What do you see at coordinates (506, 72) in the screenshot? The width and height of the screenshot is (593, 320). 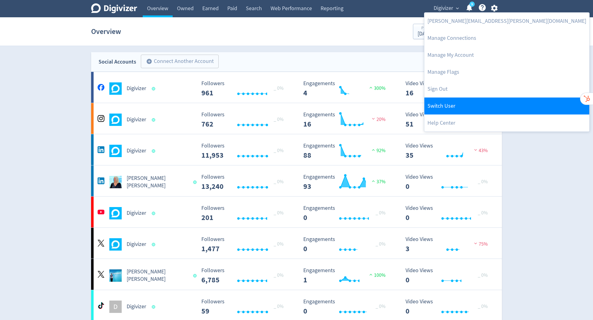 I see `a: Manage Flags` at bounding box center [506, 72].